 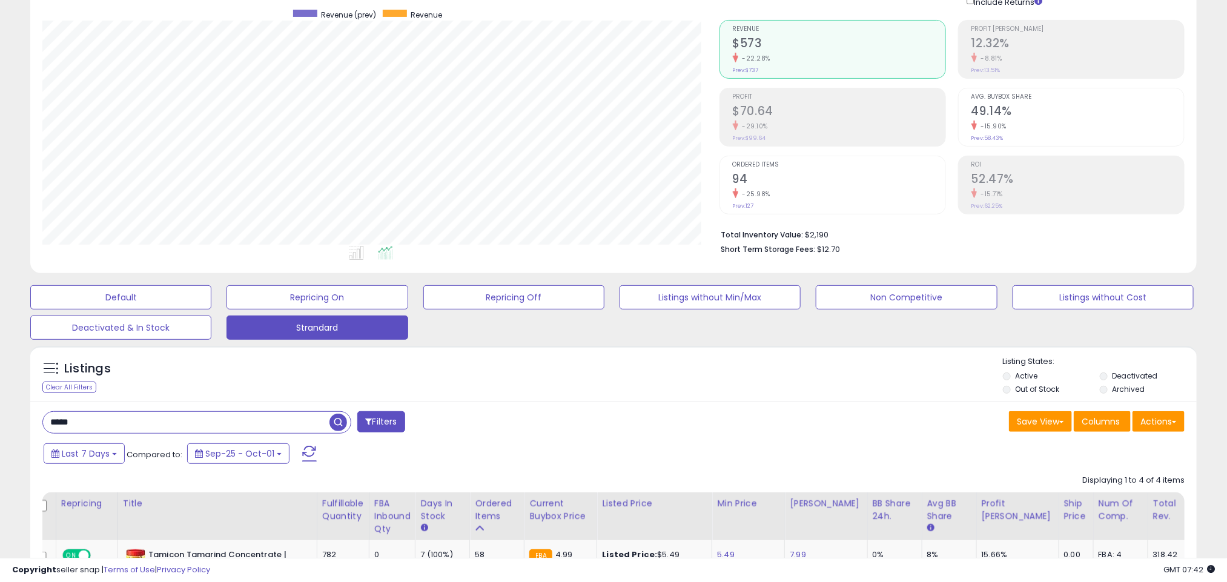 I want to click on label: Deactivated, so click(x=1134, y=375).